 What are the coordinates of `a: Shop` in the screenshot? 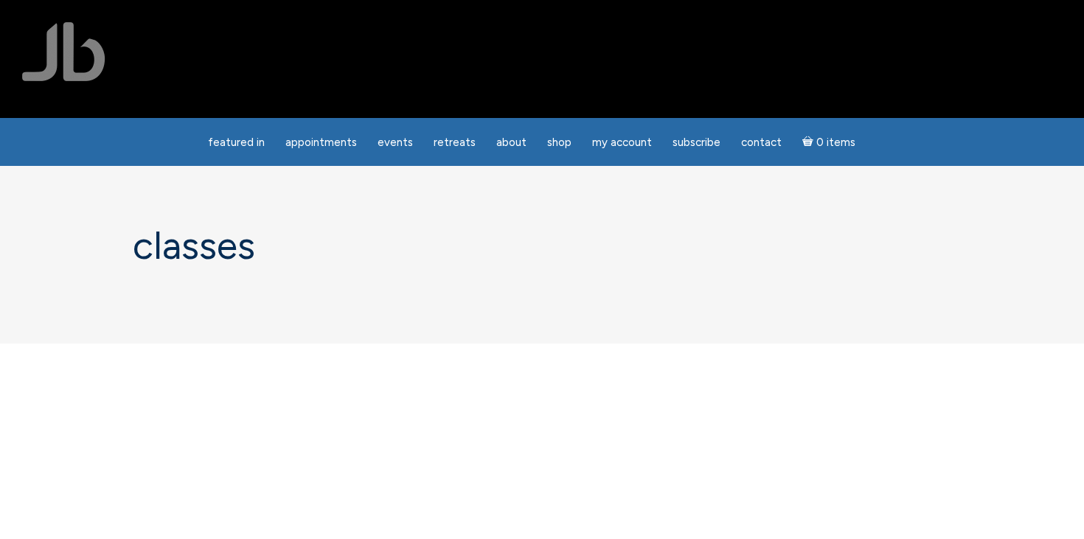 It's located at (559, 142).